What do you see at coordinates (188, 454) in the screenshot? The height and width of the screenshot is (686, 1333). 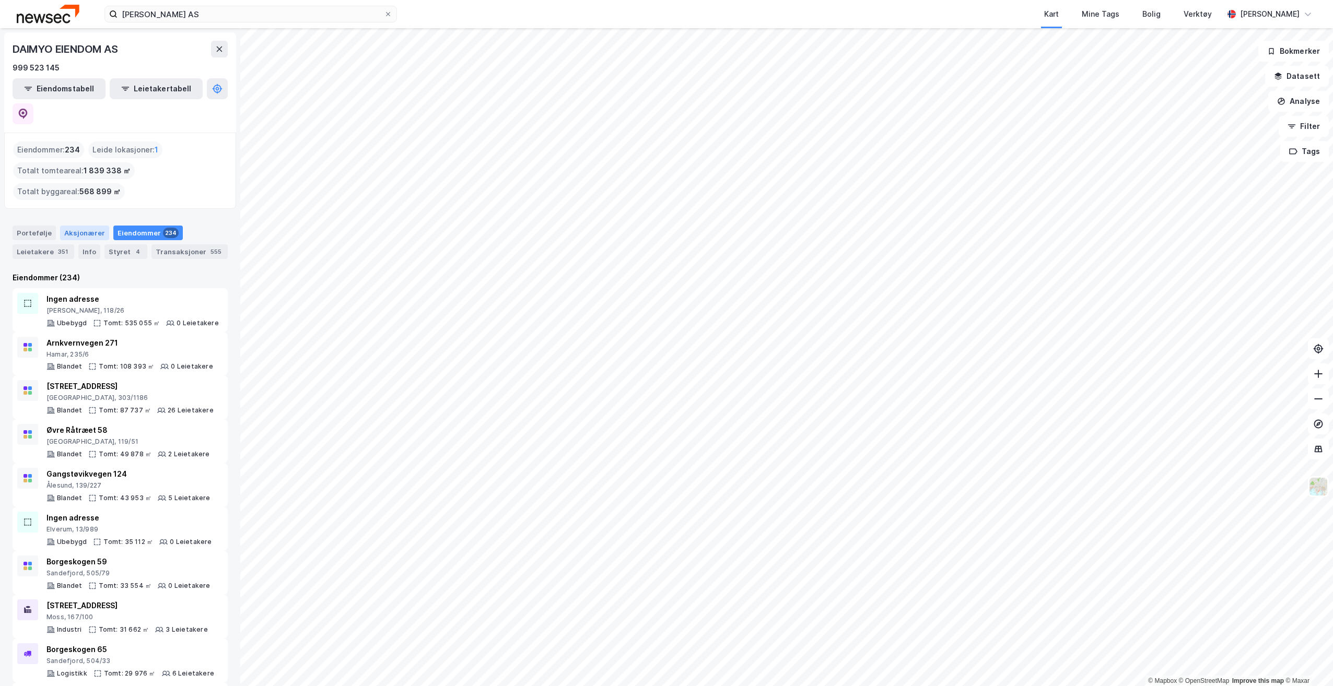 I see `div: 2 Leietakere` at bounding box center [188, 454].